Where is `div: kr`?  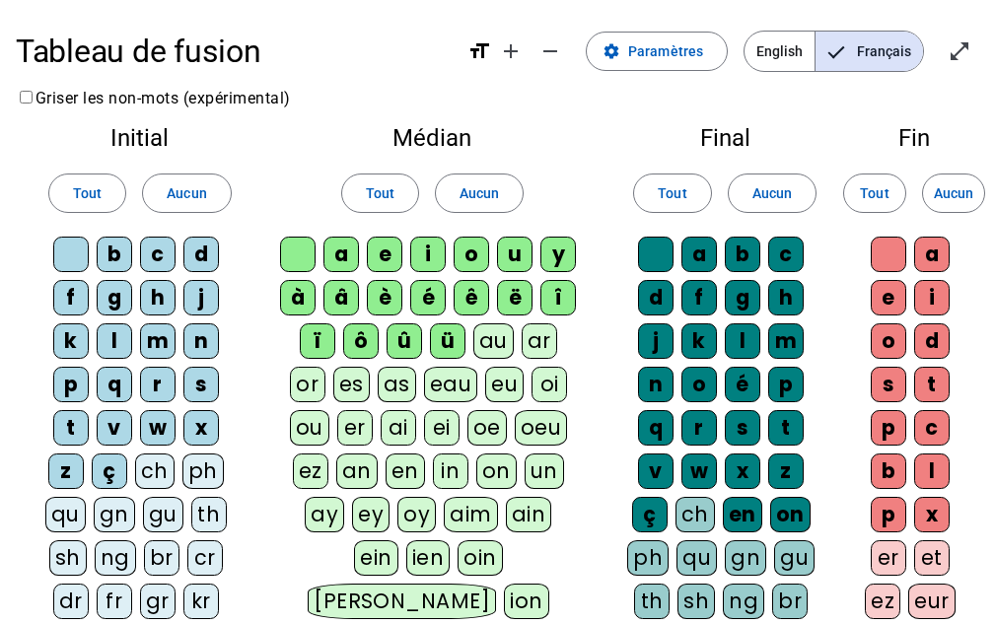 div: kr is located at coordinates (201, 601).